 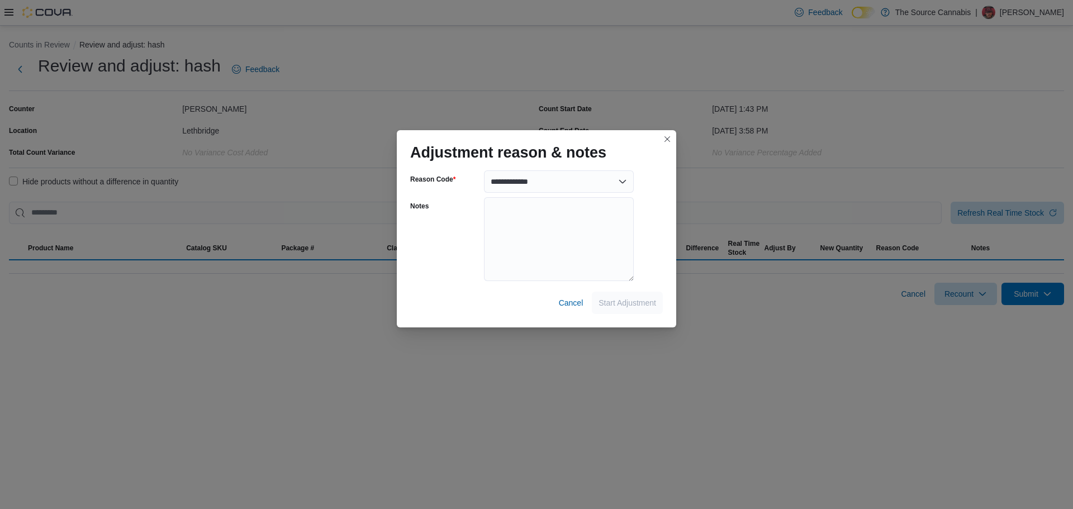 What do you see at coordinates (571, 303) in the screenshot?
I see `button: Cancel` at bounding box center [571, 303].